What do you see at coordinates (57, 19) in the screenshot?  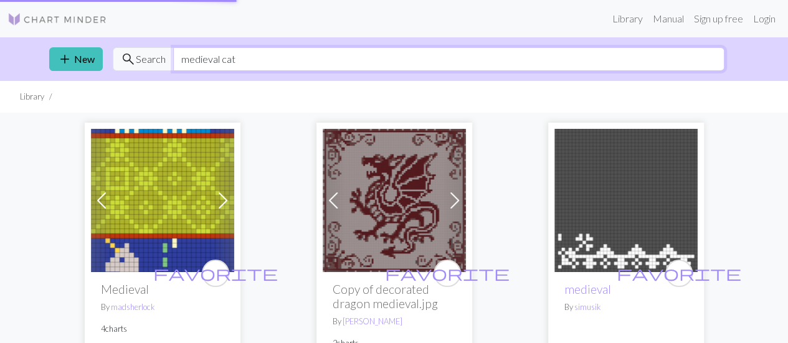 I see `img: Logo` at bounding box center [57, 19].